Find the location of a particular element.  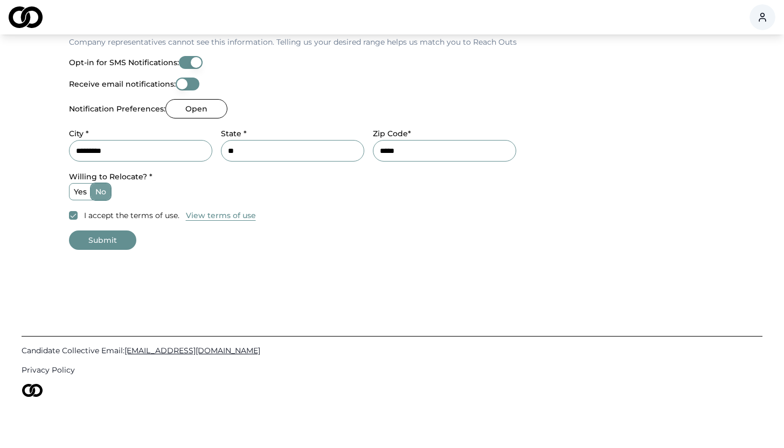

label: Willing to Relocate? * is located at coordinates (110, 177).